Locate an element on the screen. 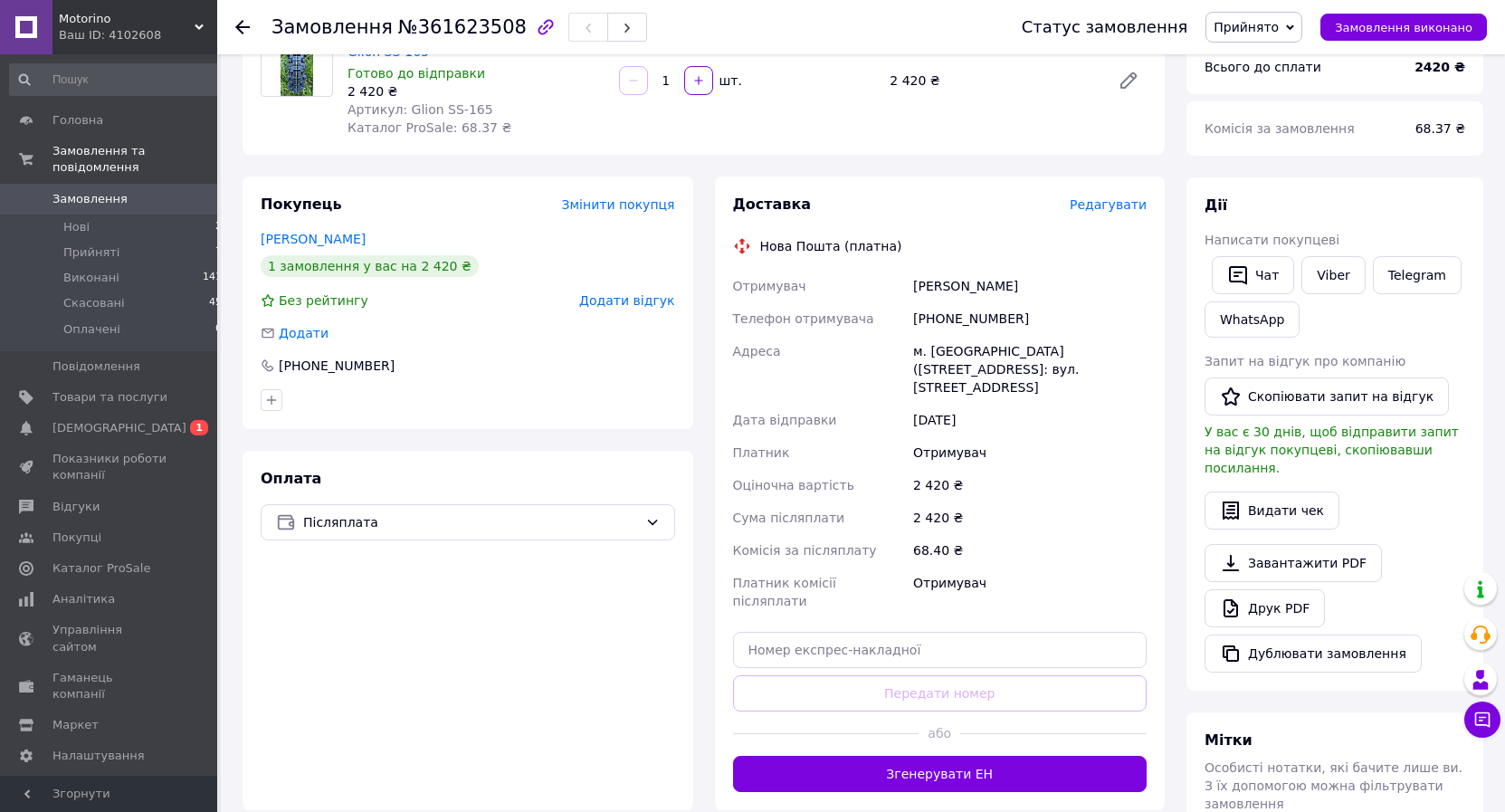 This screenshot has width=1505, height=812. span: Показники роботи компанії is located at coordinates (109, 467).